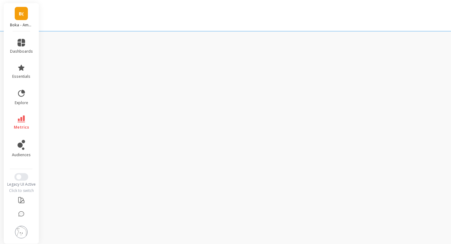 The height and width of the screenshot is (244, 451). What do you see at coordinates (21, 177) in the screenshot?
I see `button: Switch to New UI` at bounding box center [21, 177].